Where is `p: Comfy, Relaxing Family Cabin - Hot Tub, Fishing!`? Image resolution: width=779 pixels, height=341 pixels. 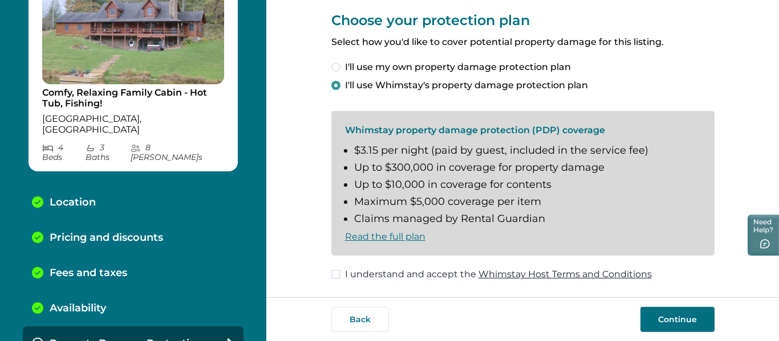 p: Comfy, Relaxing Family Cabin - Hot Tub, Fishing! is located at coordinates (133, 98).